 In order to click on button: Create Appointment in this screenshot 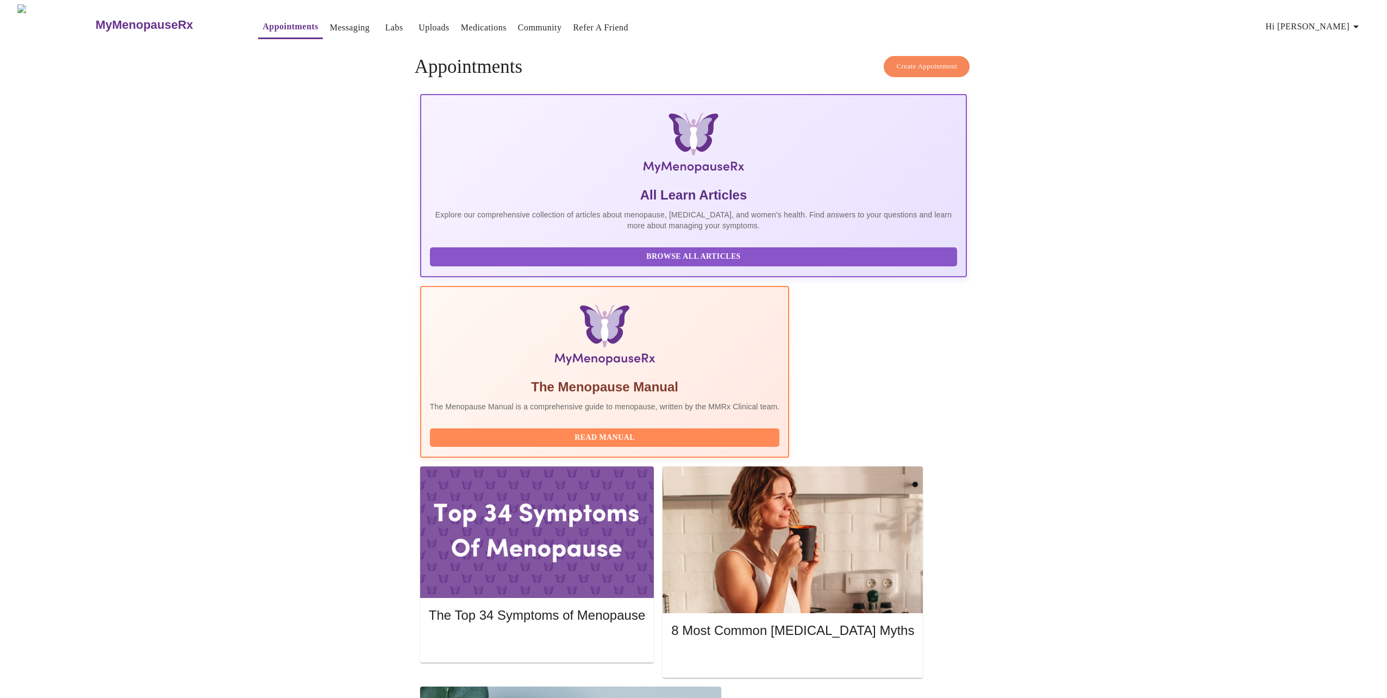, I will do `click(927, 66)`.